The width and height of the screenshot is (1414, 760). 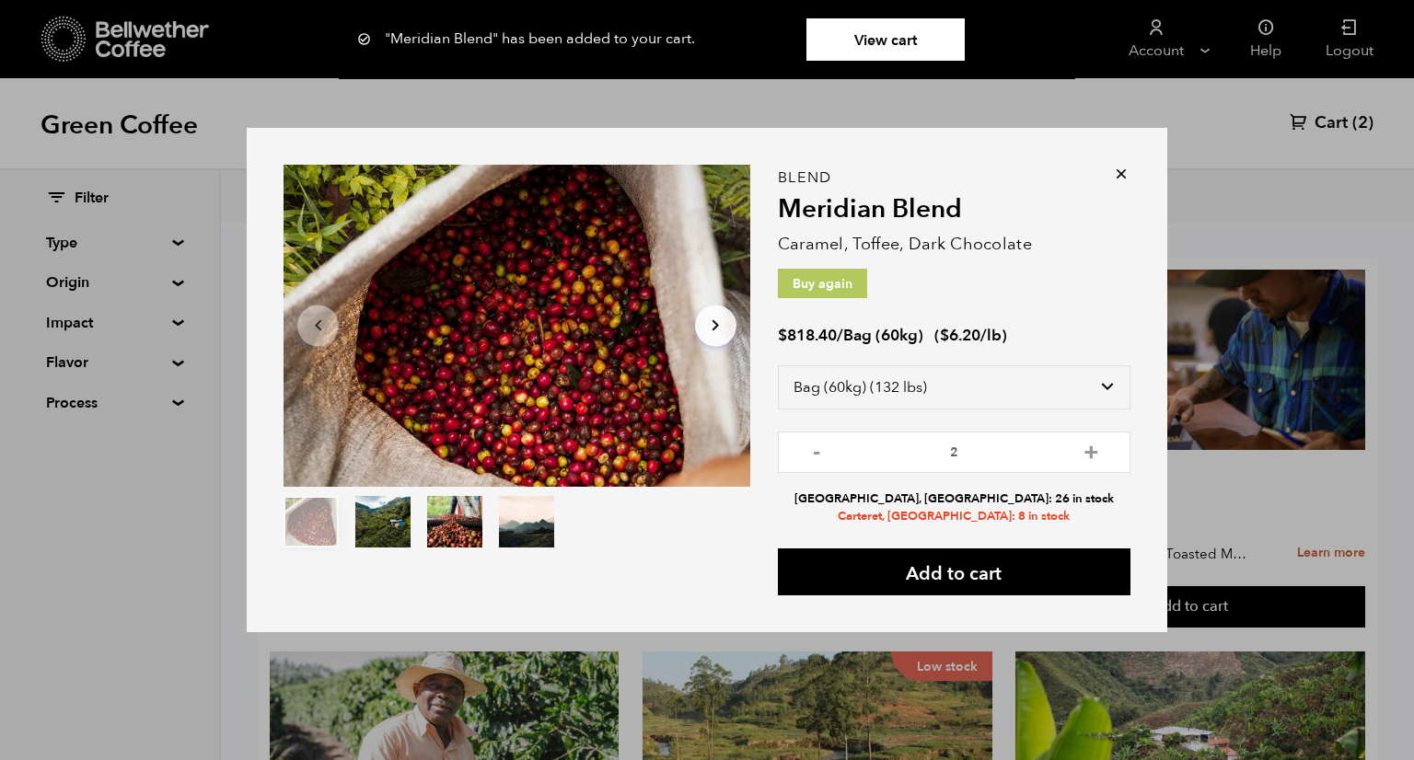 I want to click on span: /lb, so click(x=991, y=335).